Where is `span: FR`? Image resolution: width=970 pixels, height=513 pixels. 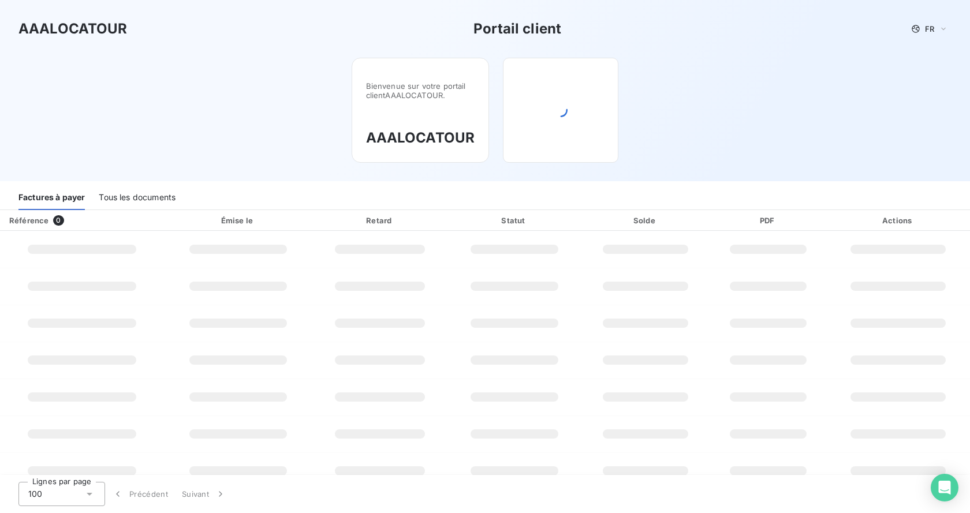
span: FR is located at coordinates (930, 29).